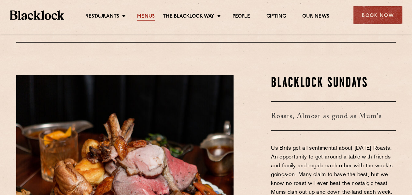 This screenshot has width=412, height=195. I want to click on a: Restaurants, so click(102, 17).